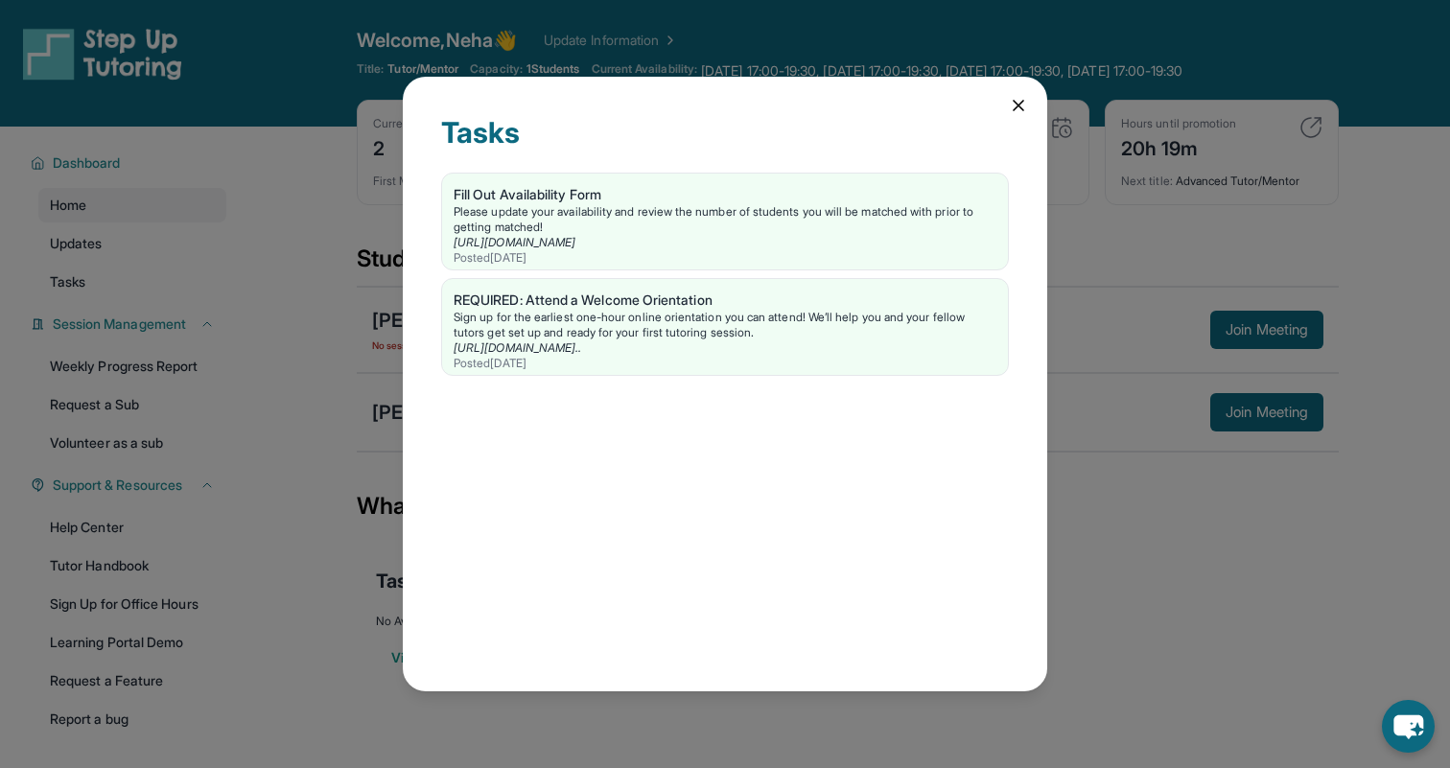 The image size is (1450, 768). Describe the element at coordinates (1408, 726) in the screenshot. I see `button: chat-button` at that location.